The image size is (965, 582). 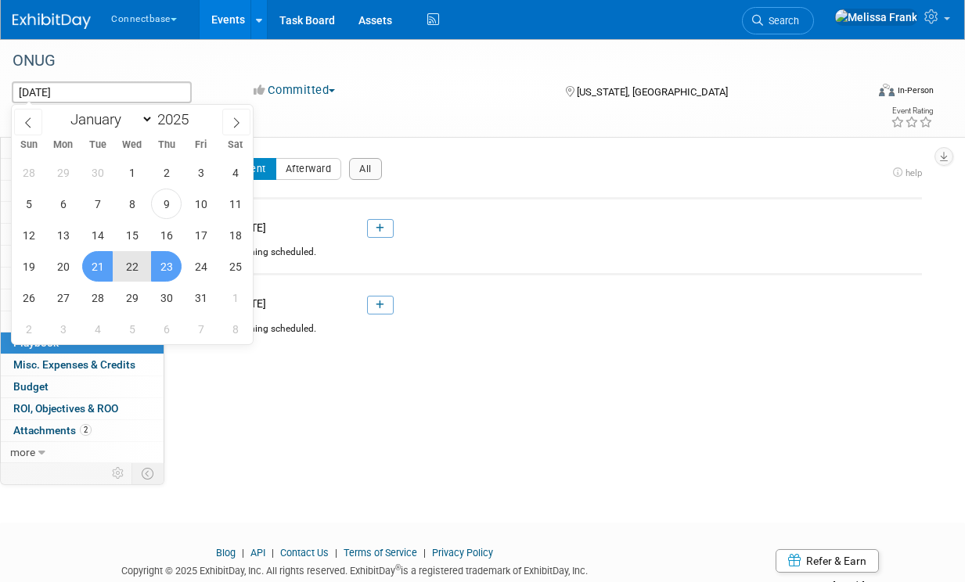 What do you see at coordinates (166, 329) in the screenshot?
I see `span: November 6, 2025` at bounding box center [166, 329].